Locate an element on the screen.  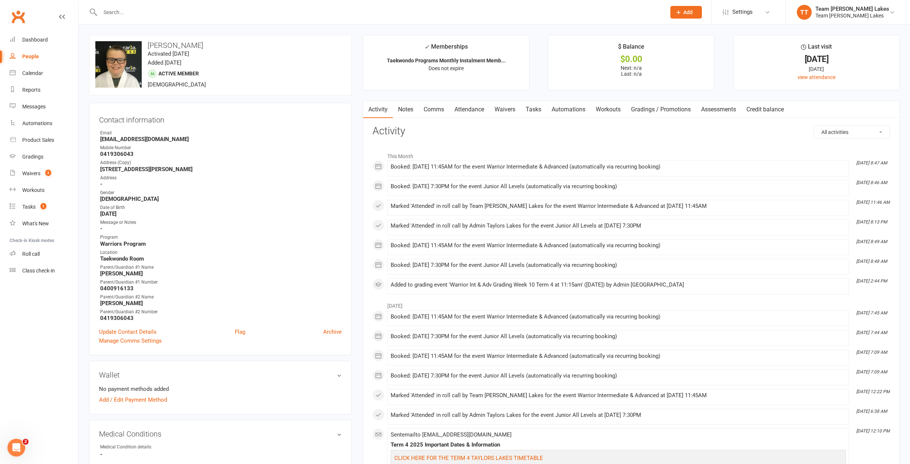
div: Gender is located at coordinates (221, 192).